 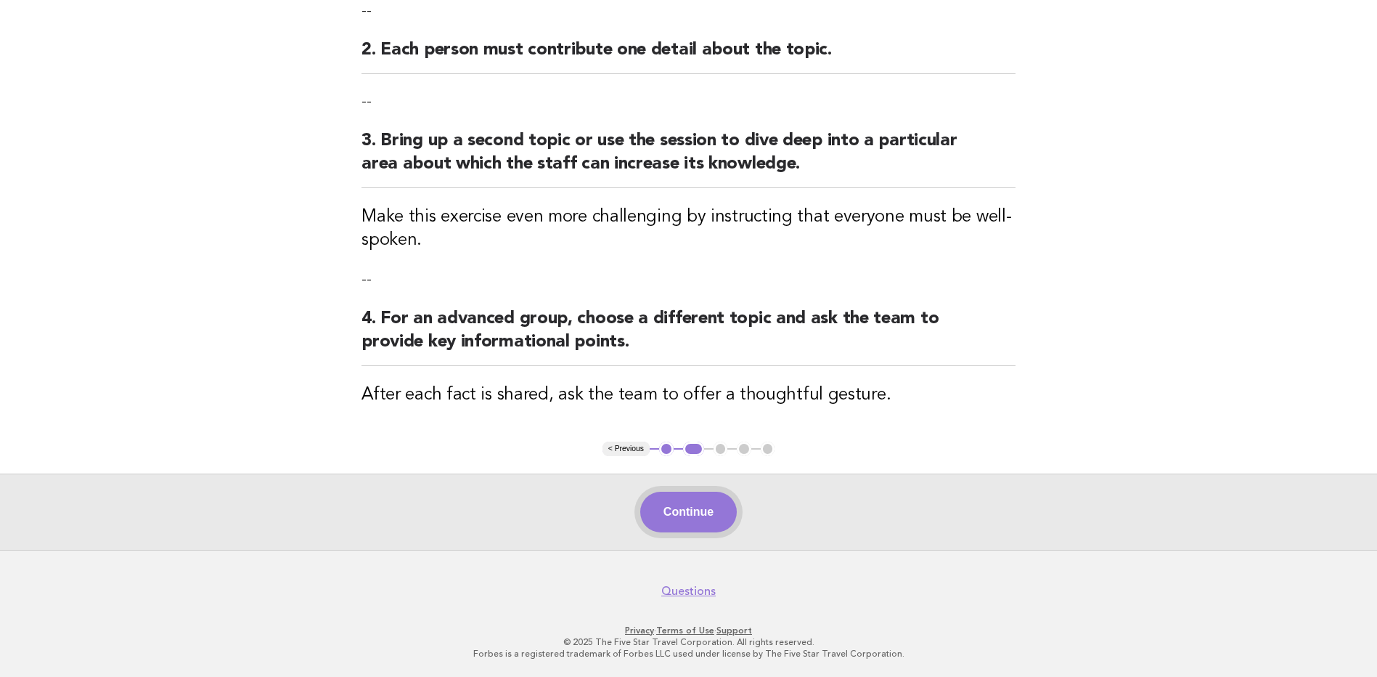 What do you see at coordinates (689, 653) in the screenshot?
I see `p: Forbes is a registered trademark of Forbes LLC used under license by The Five Star Travel Corpora...` at bounding box center [689, 653].